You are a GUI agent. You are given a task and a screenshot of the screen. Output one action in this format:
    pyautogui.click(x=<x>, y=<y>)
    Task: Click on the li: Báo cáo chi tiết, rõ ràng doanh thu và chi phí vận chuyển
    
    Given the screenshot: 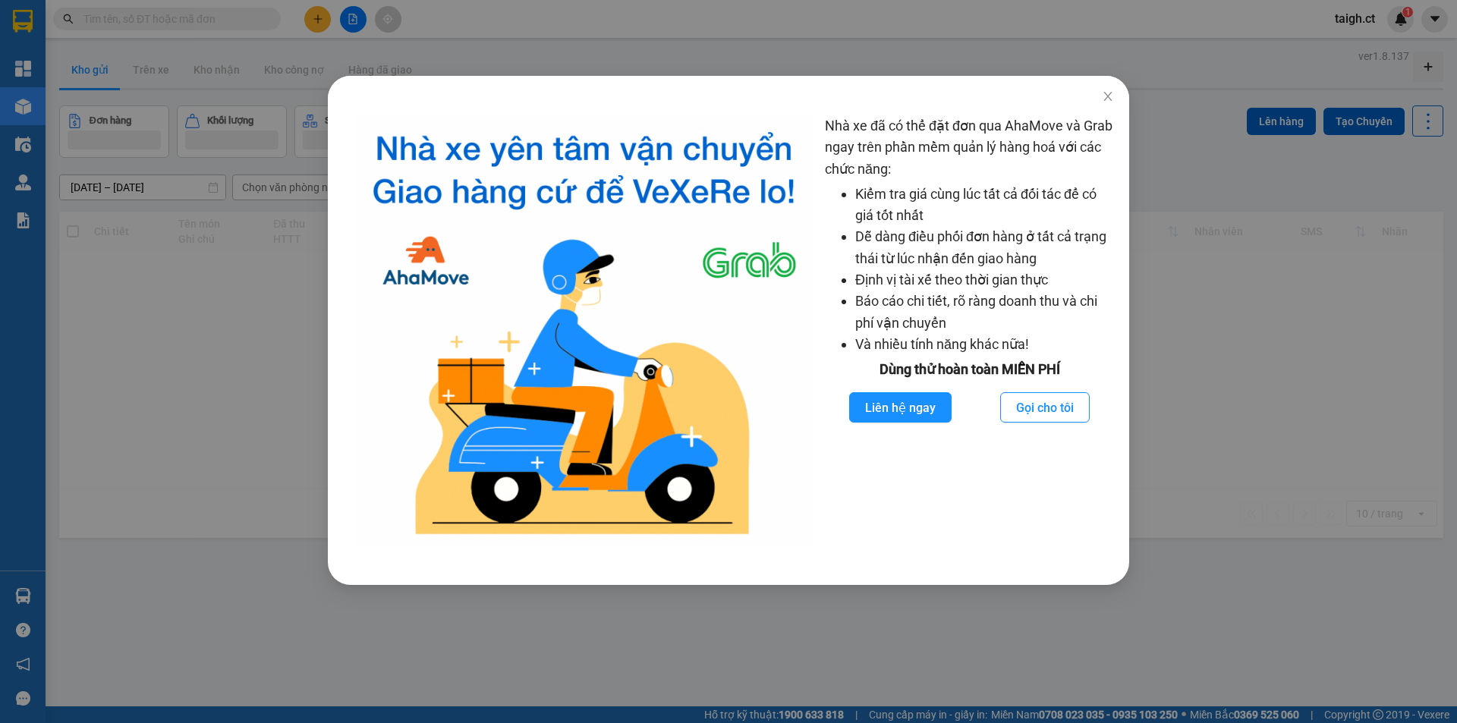 What is the action you would take?
    pyautogui.click(x=984, y=312)
    